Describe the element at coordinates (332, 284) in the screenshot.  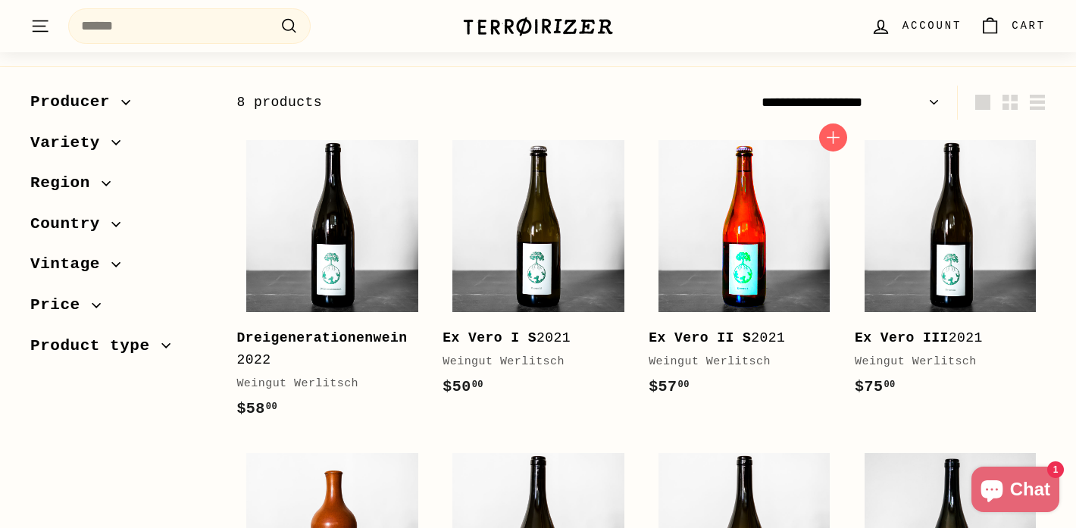
I see `a: Dreigenerationenwein2022Weingut Werlitsch` at that location.